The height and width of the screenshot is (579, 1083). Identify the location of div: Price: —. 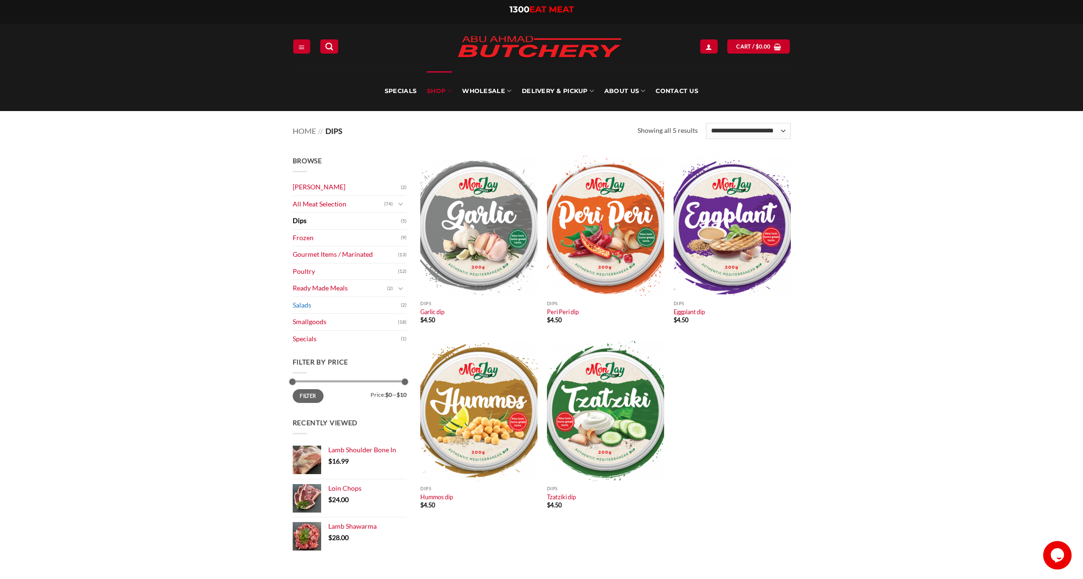
(349, 393).